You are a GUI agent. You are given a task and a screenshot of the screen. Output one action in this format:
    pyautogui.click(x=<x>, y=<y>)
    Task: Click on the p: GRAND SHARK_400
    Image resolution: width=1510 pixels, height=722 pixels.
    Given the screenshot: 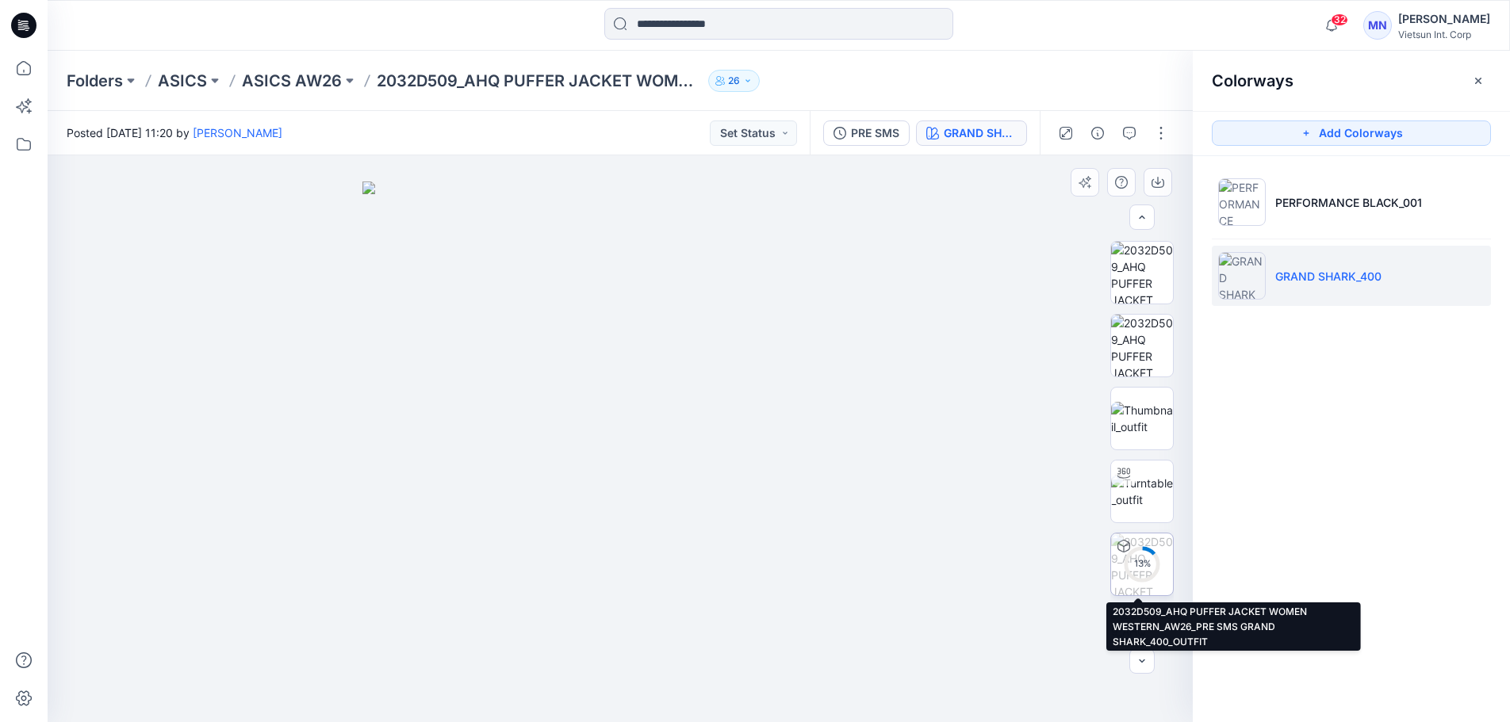 What is the action you would take?
    pyautogui.click(x=1328, y=276)
    